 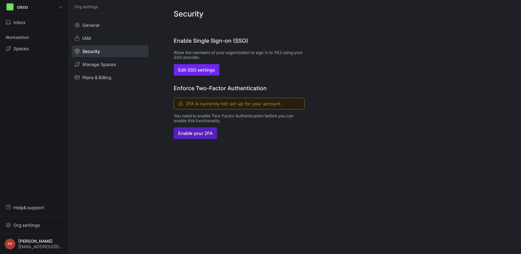 What do you see at coordinates (34, 22) in the screenshot?
I see `button: Inbox` at bounding box center [34, 22].